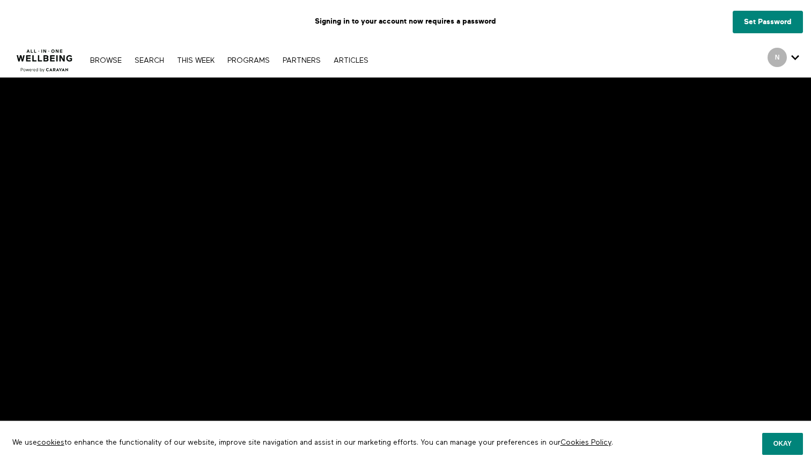 The image size is (811, 464). I want to click on a: ARTICLES, so click(351, 61).